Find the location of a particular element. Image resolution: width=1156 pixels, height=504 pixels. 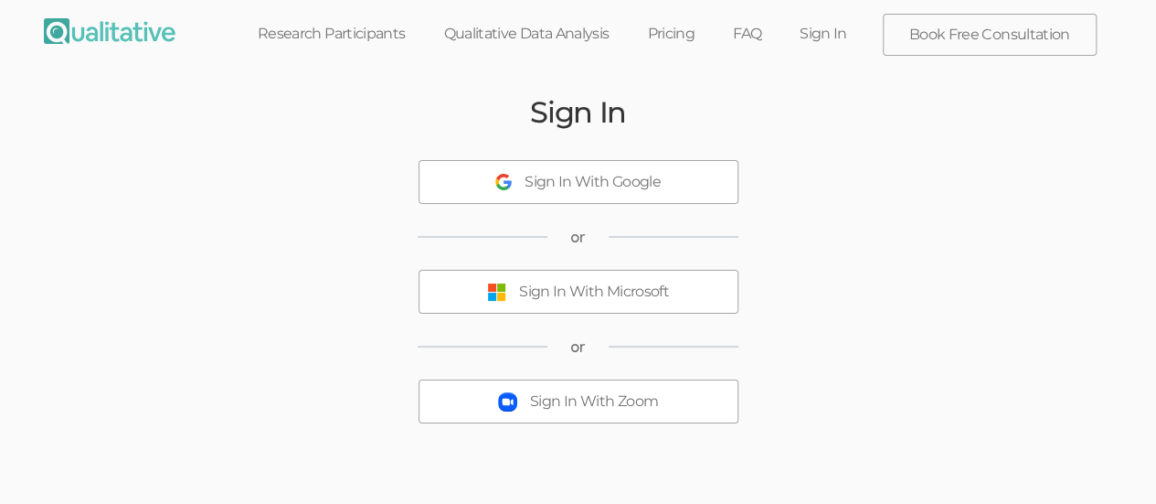

h2: Sign In is located at coordinates (578, 112).